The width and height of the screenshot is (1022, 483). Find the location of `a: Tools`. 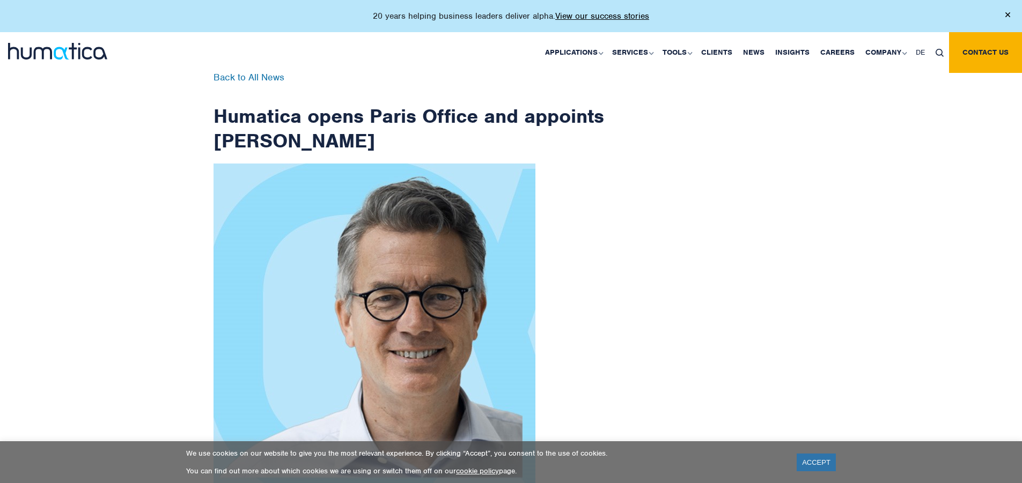

a: Tools is located at coordinates (676, 53).